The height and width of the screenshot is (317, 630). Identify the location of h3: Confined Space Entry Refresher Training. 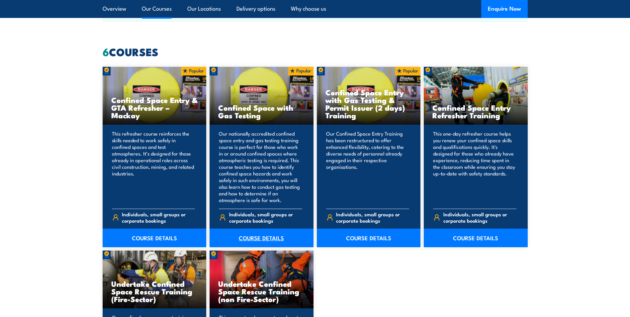
(475, 111).